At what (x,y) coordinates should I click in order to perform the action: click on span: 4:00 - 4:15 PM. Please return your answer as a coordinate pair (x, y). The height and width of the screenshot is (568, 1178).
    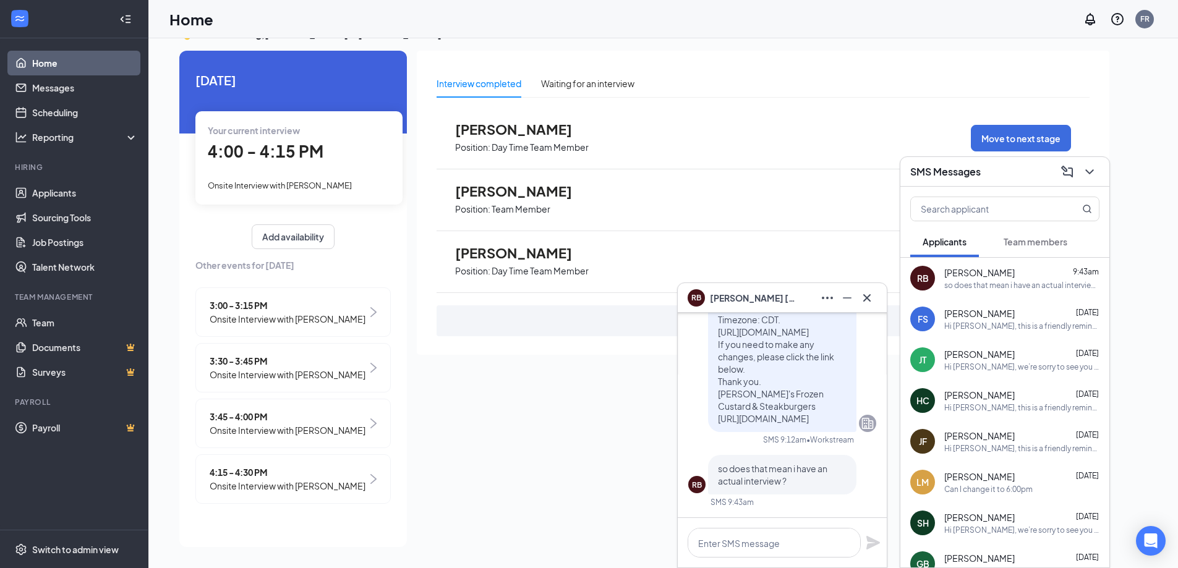
    Looking at the image, I should click on (265, 151).